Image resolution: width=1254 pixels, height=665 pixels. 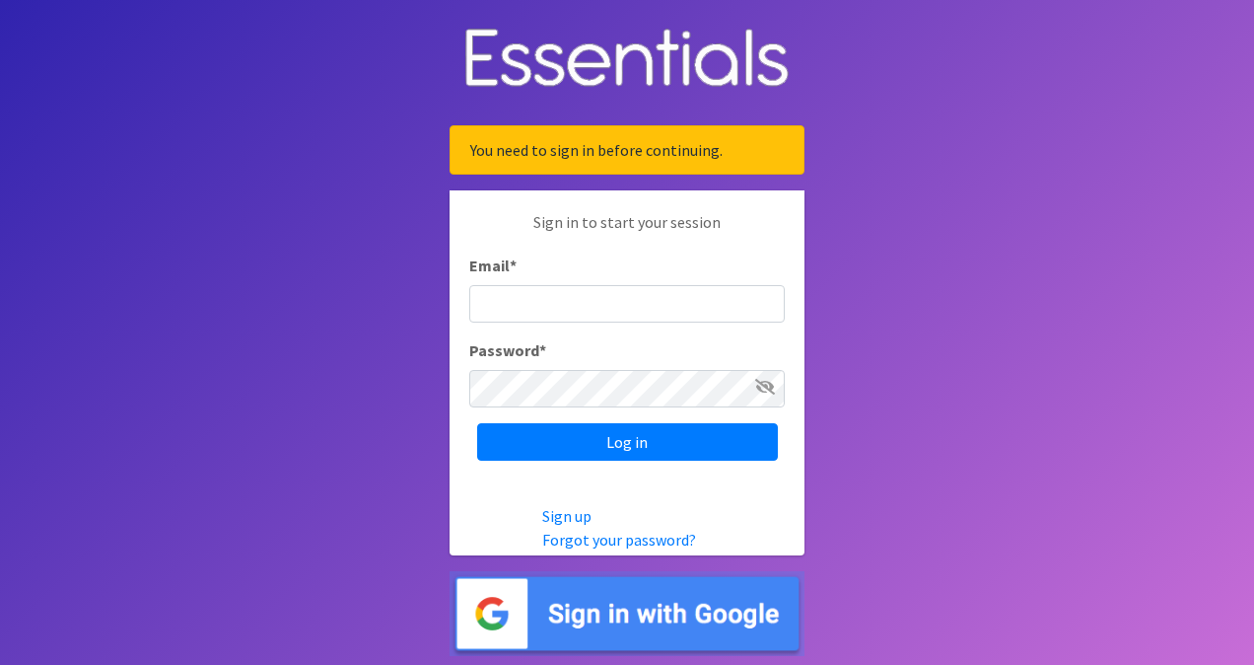 I want to click on a: Sign up, so click(x=567, y=516).